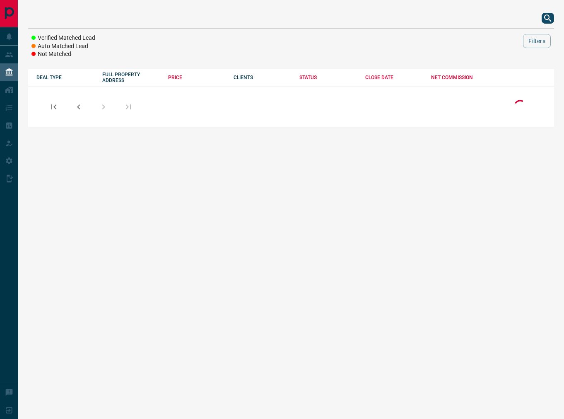 Image resolution: width=564 pixels, height=419 pixels. What do you see at coordinates (394, 77) in the screenshot?
I see `div: CLOSE DATE` at bounding box center [394, 77].